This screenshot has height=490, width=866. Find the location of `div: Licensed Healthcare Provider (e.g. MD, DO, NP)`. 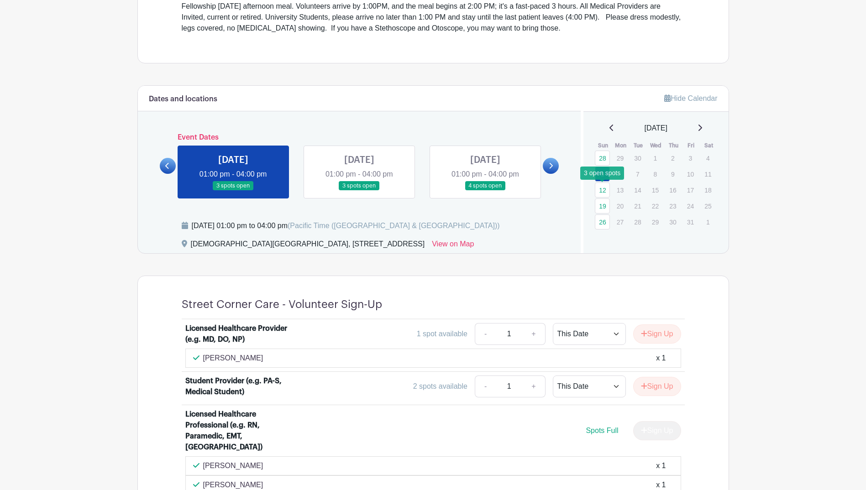

div: Licensed Healthcare Provider (e.g. MD, DO, NP) is located at coordinates (242, 334).